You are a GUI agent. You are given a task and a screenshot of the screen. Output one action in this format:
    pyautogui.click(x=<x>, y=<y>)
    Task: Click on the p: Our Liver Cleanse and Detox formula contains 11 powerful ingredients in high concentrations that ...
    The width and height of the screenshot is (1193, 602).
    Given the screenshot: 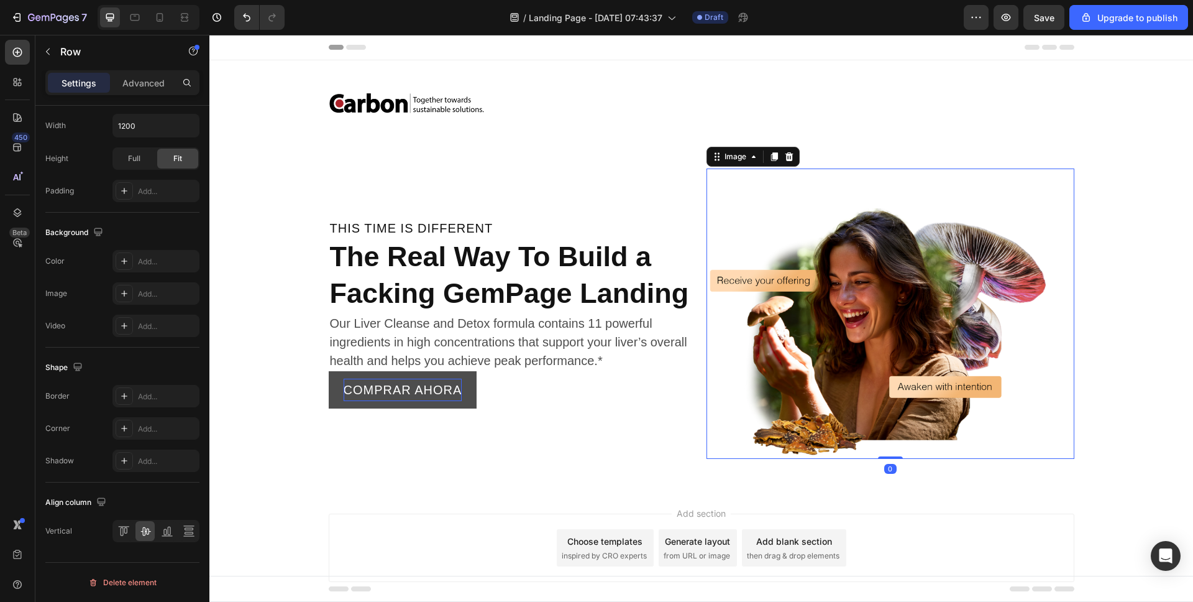 What is the action you would take?
    pyautogui.click(x=303, y=307)
    